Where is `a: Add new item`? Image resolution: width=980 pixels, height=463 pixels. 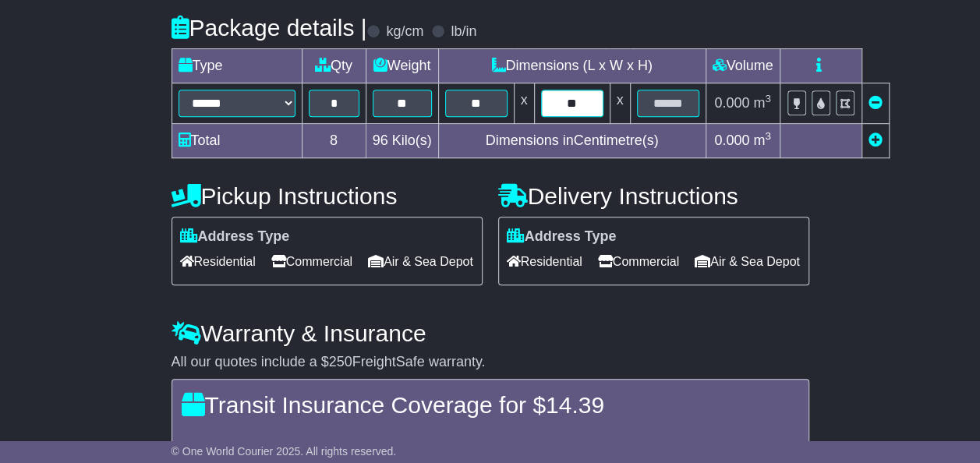 a: Add new item is located at coordinates (876, 140).